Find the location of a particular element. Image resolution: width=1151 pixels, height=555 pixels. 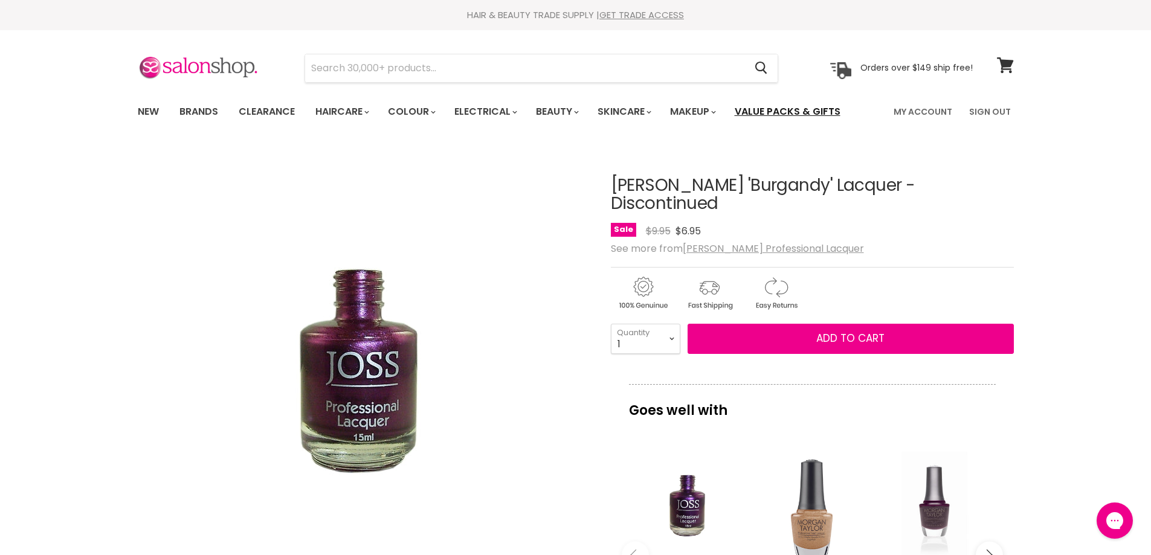

span: $9.95 is located at coordinates (658, 231).